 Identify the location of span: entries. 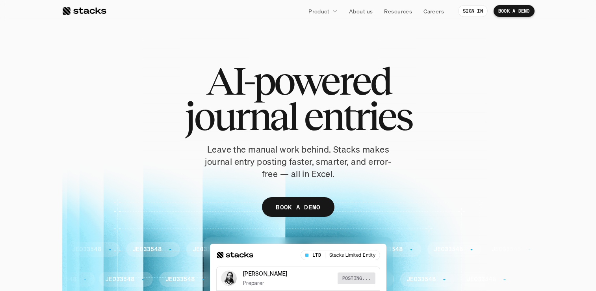
(357, 116).